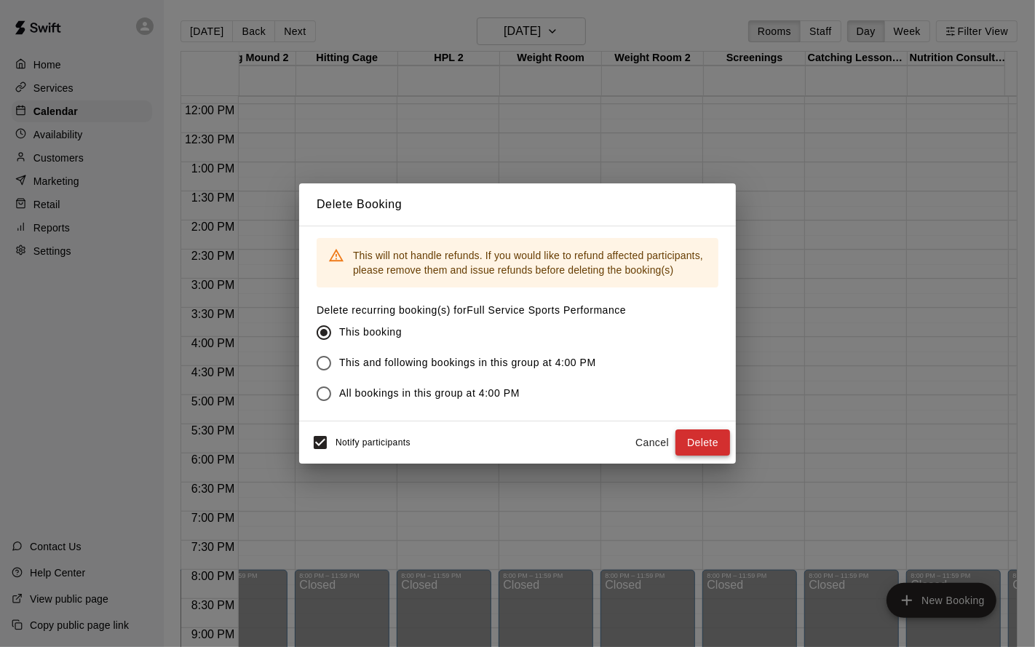  What do you see at coordinates (471, 310) in the screenshot?
I see `label: Delete recurring booking(s) for Full Service Sports Performance` at bounding box center [471, 310].